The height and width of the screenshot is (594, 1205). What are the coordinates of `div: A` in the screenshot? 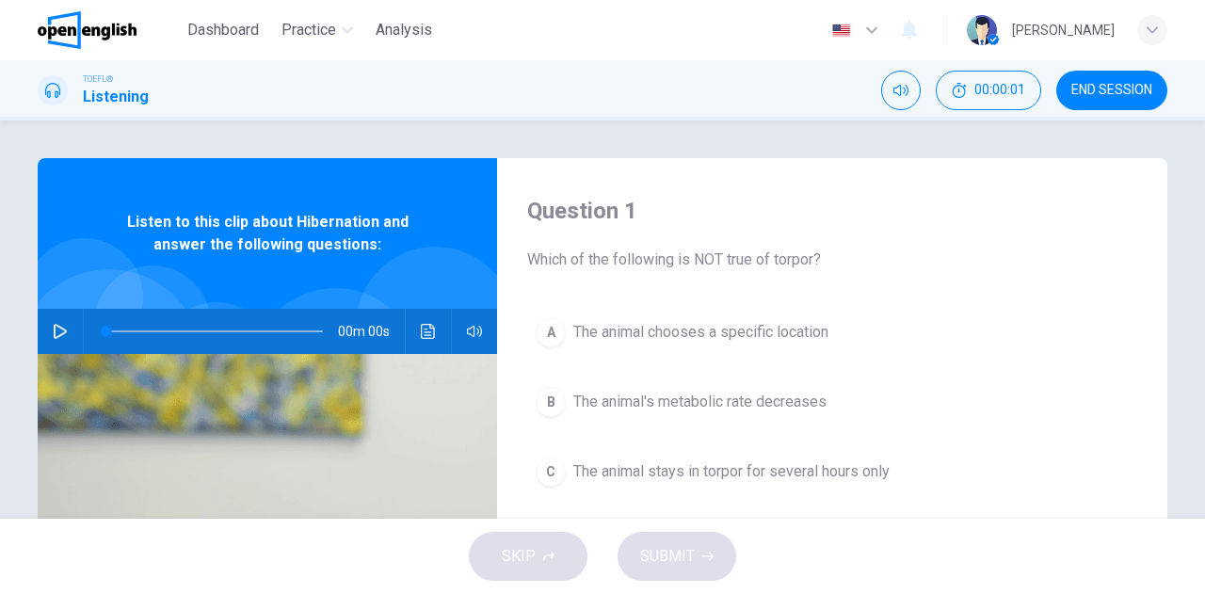 It's located at (551, 332).